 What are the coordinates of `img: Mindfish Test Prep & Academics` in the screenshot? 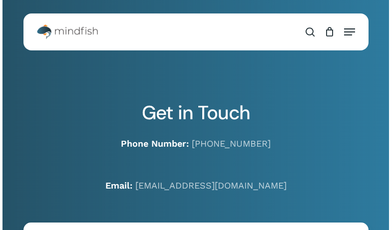 It's located at (67, 32).